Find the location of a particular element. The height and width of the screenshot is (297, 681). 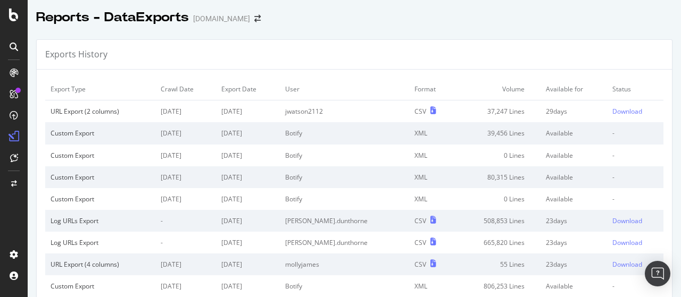

div: URL Export (4 columns) is located at coordinates (100, 264).